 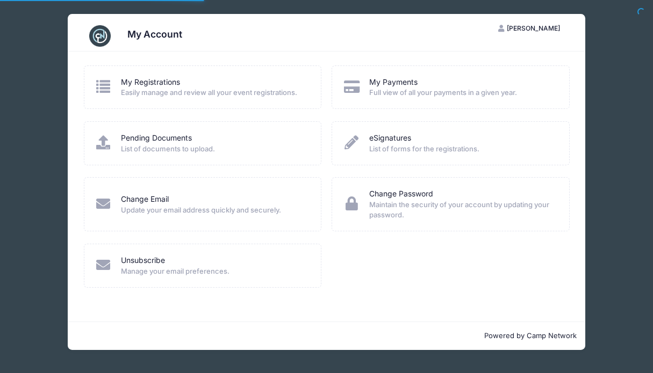 I want to click on a: My Payments, so click(x=393, y=82).